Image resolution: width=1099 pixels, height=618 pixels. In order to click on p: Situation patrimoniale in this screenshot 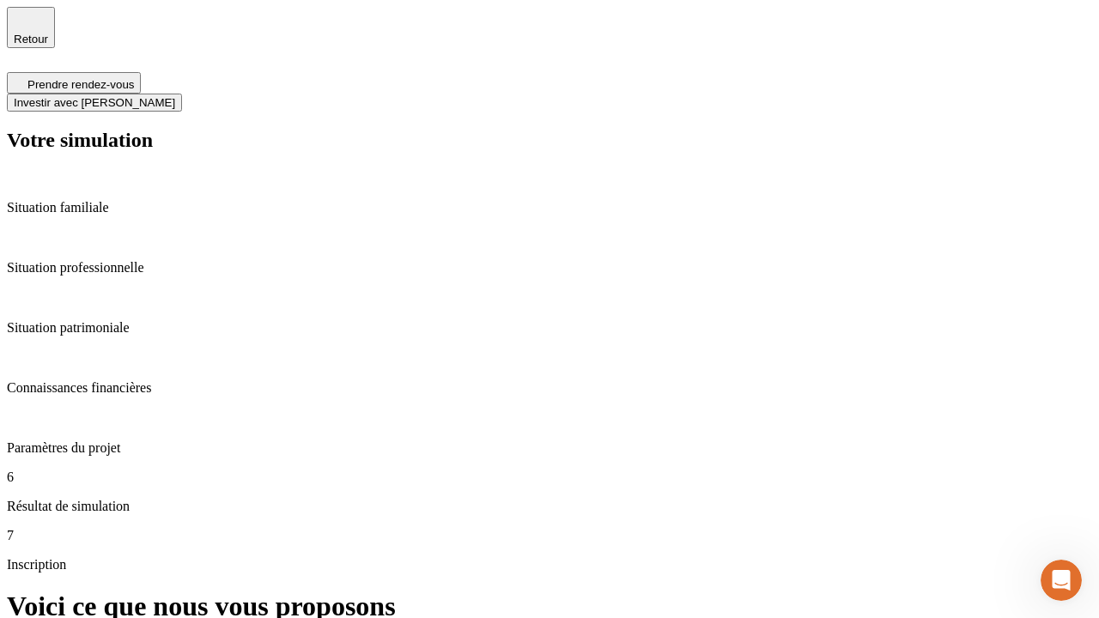, I will do `click(550, 328)`.